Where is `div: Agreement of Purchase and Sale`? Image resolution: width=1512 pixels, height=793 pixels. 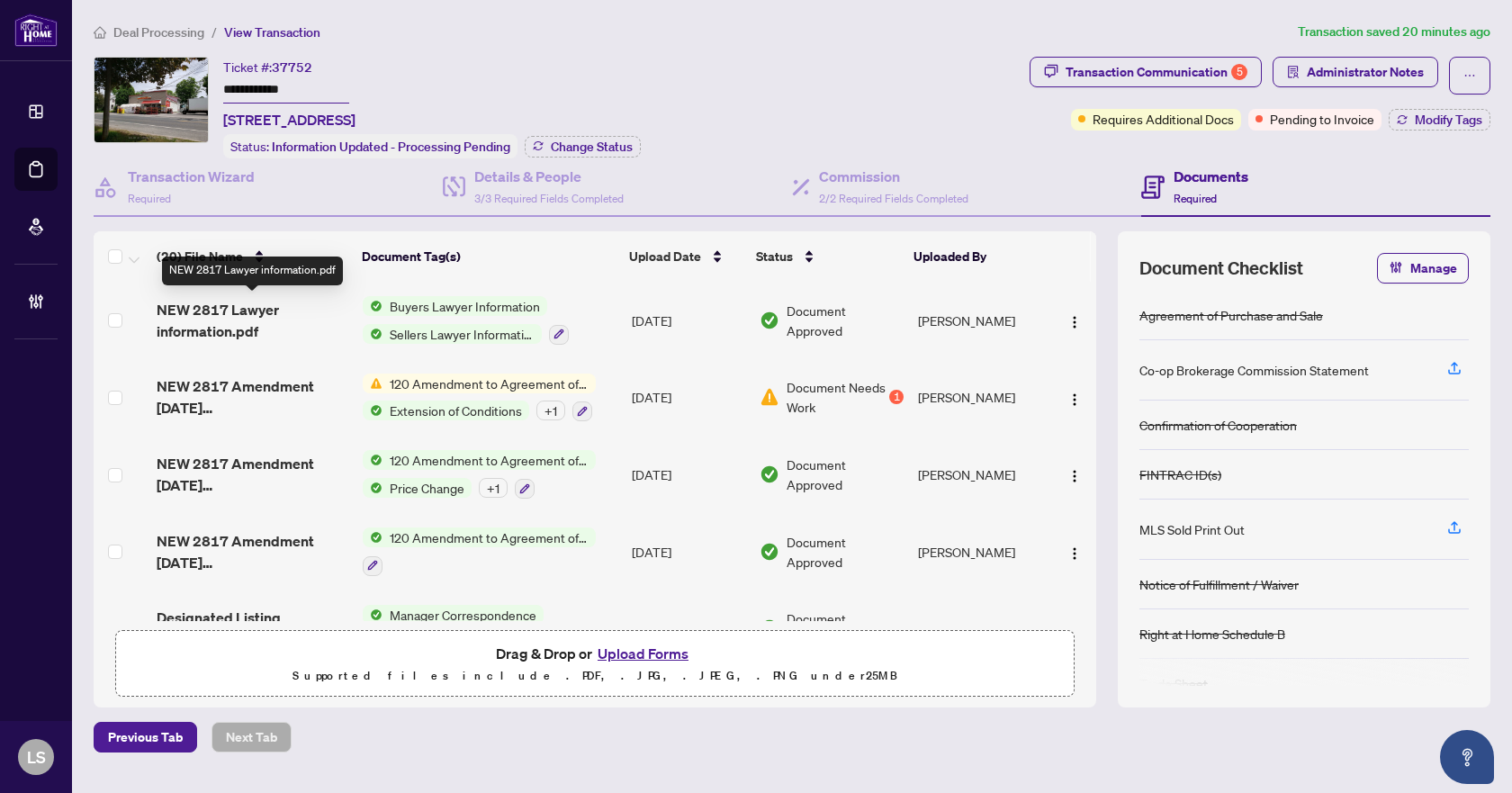 div: Agreement of Purchase and Sale is located at coordinates (1231, 316).